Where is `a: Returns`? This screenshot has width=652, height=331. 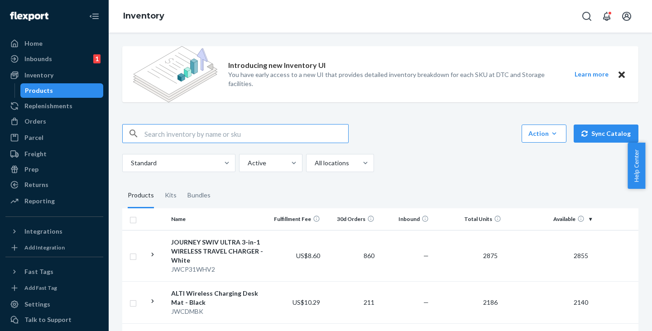 a: Returns is located at coordinates (54, 185).